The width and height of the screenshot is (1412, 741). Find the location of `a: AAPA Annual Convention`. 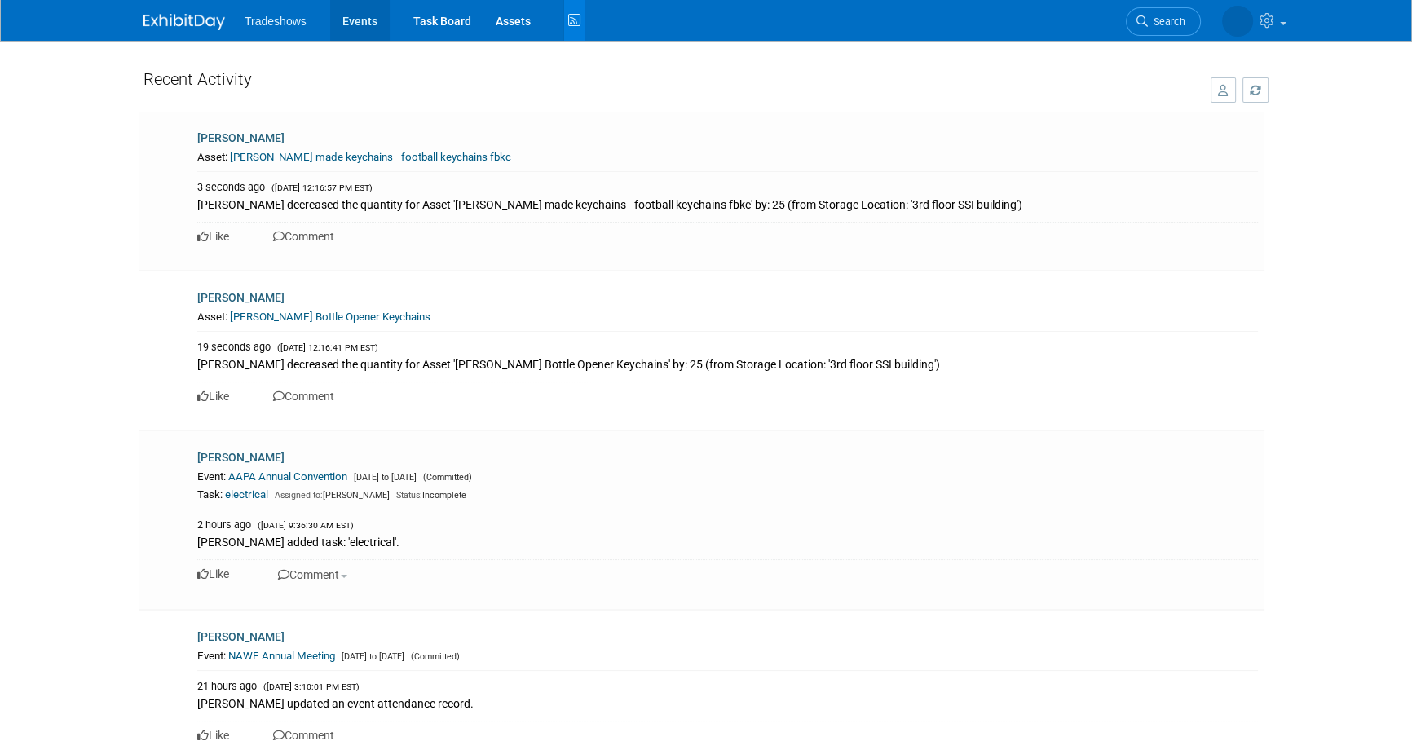

a: AAPA Annual Convention is located at coordinates (288, 476).